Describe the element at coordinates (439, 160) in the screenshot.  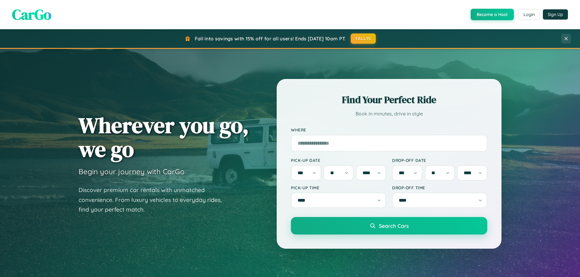
I see `label: Drop-off Date` at that location.